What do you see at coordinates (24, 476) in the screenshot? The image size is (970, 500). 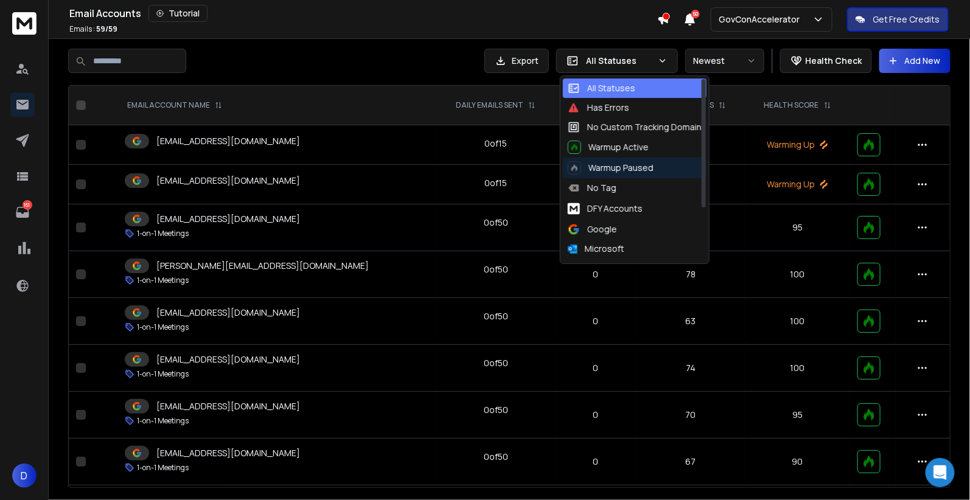 I see `span: D` at bounding box center [24, 476].